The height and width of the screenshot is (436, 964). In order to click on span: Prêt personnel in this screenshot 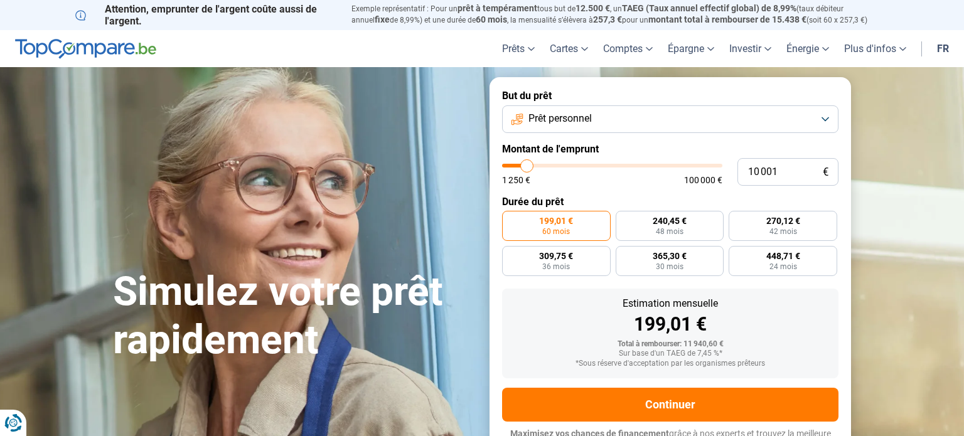, I will do `click(560, 119)`.